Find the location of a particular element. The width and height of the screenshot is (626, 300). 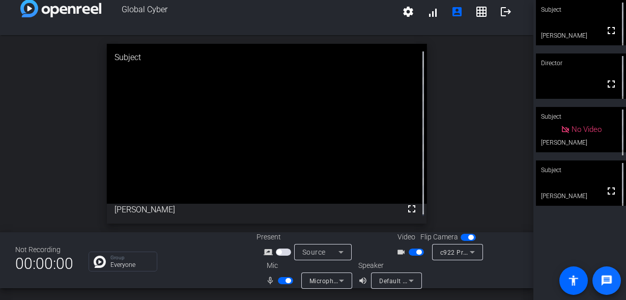

span: Source is located at coordinates (314, 252).